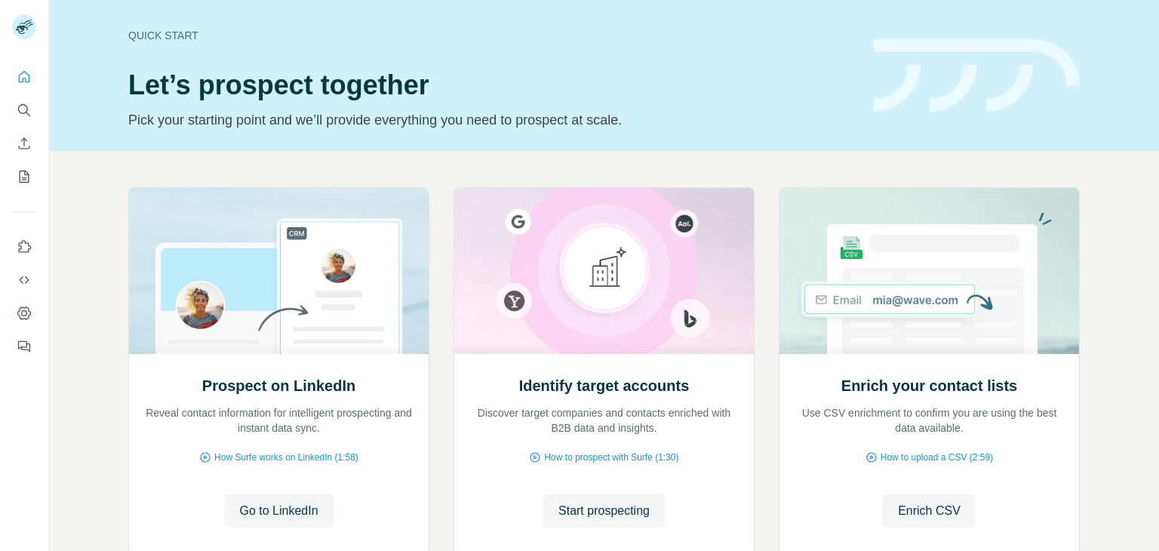  I want to click on span: Enrich CSV, so click(929, 511).